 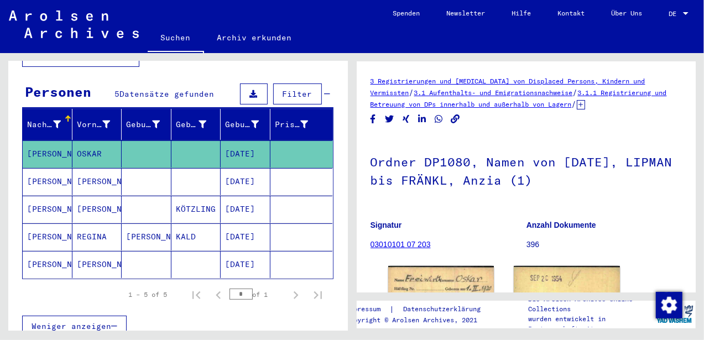 I want to click on button: Copy link, so click(x=455, y=119).